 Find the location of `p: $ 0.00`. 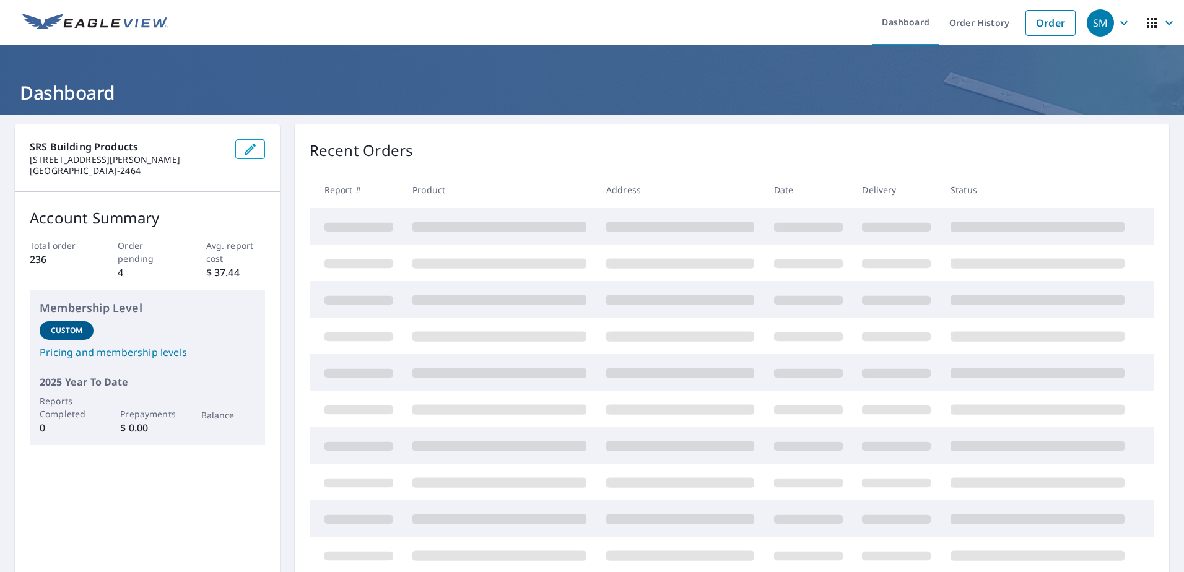

p: $ 0.00 is located at coordinates (147, 428).